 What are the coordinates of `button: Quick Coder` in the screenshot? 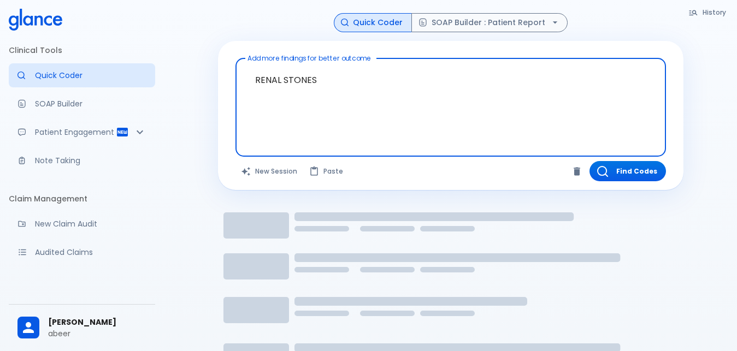 It's located at (373, 22).